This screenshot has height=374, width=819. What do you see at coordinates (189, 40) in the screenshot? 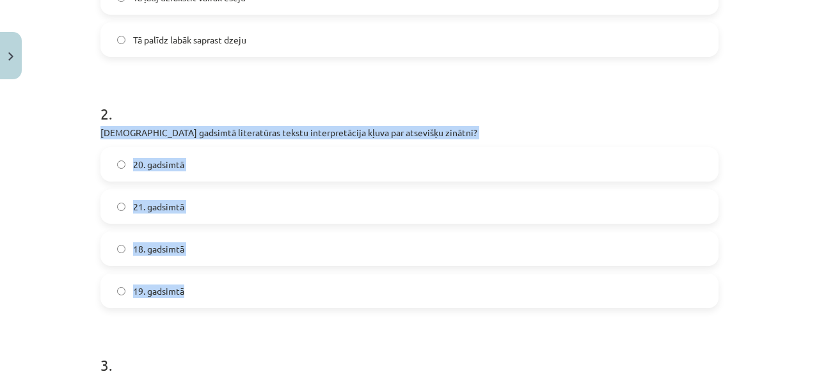
I see `span: Tā palīdz labāk saprast dzeju` at bounding box center [189, 40].